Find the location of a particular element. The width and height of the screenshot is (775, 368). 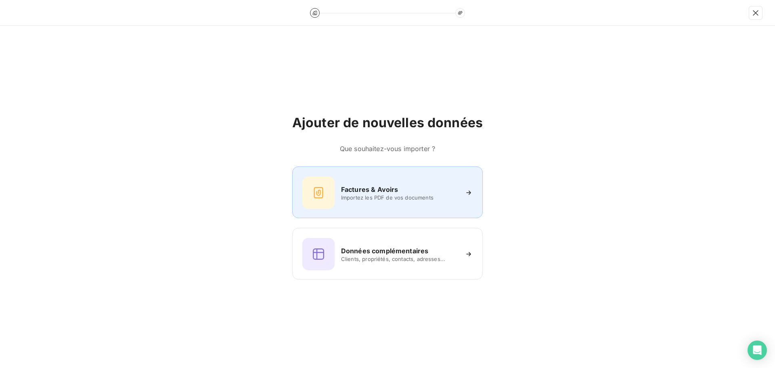

div: Open Intercom Messenger is located at coordinates (757, 350).